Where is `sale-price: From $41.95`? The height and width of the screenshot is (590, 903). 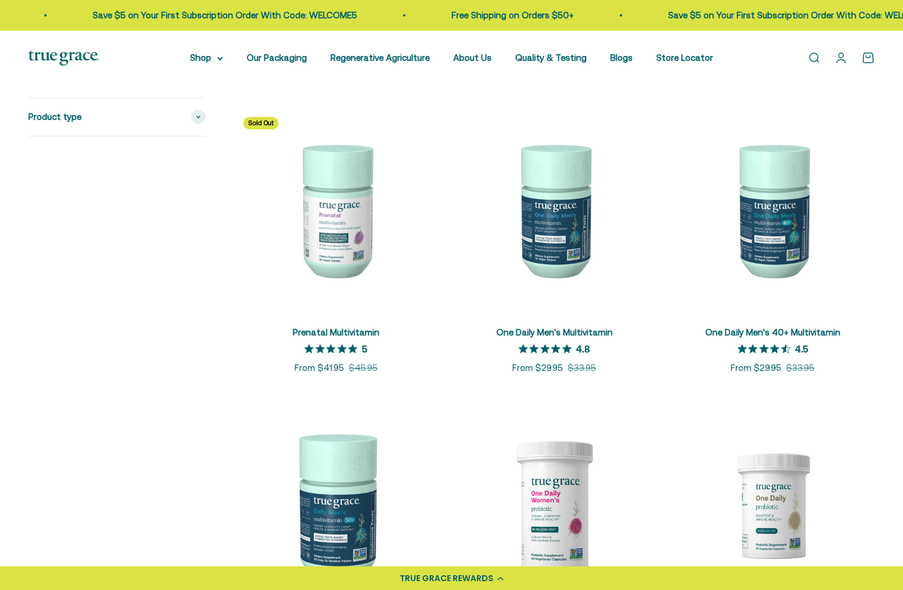
sale-price: From $41.95 is located at coordinates (319, 368).